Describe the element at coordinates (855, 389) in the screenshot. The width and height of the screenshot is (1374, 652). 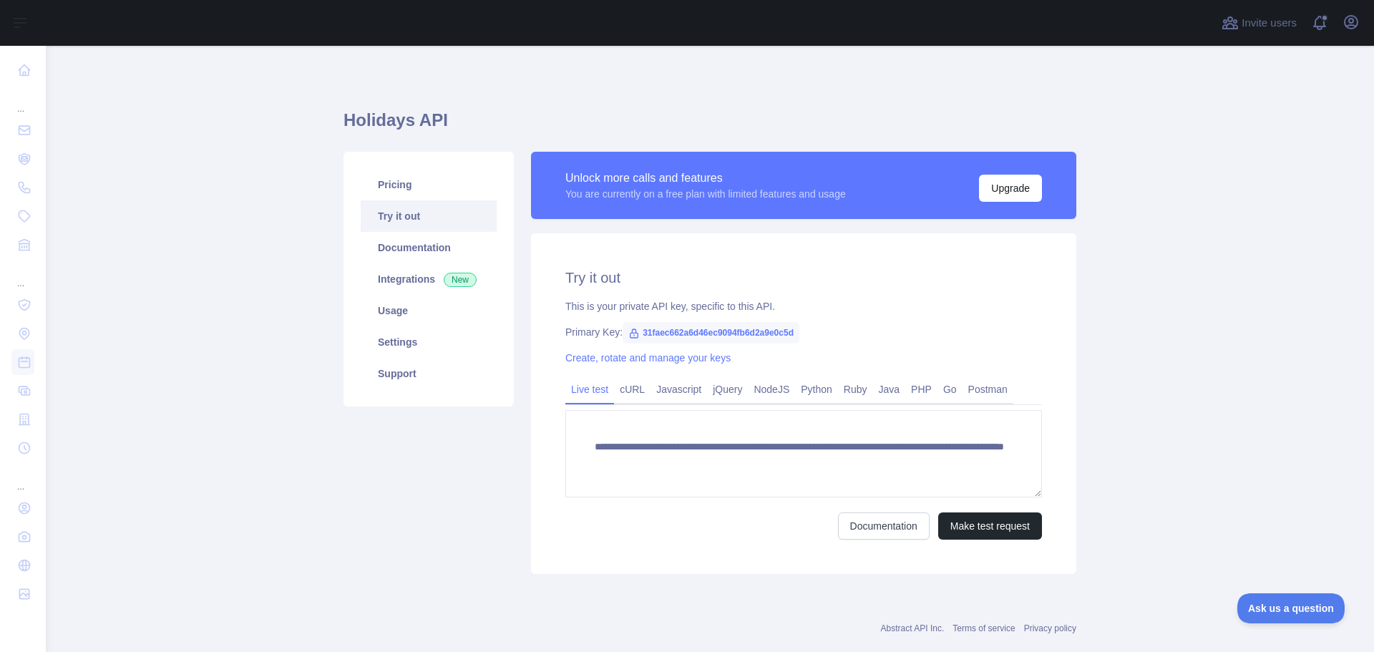
I see `a: Ruby` at that location.